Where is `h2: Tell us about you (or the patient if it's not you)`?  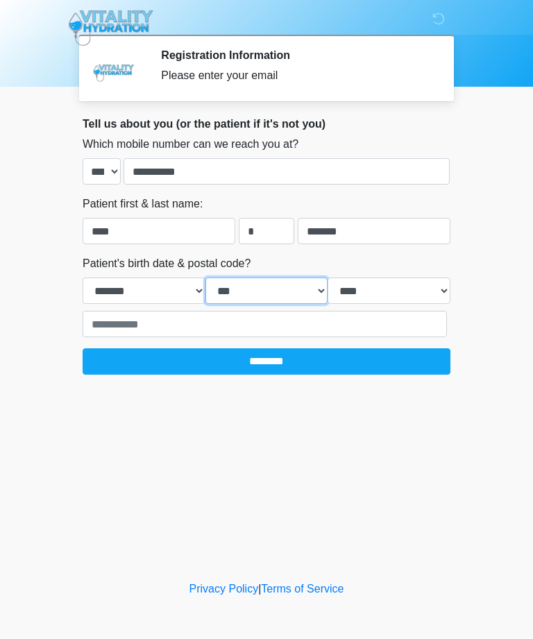
h2: Tell us about you (or the patient if it's not you) is located at coordinates (266, 124).